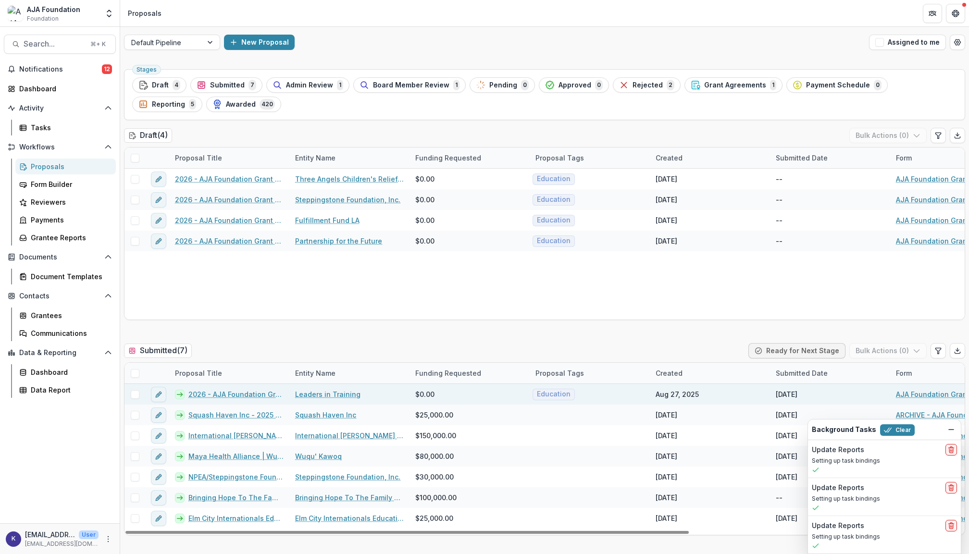  I want to click on a: Grantee Reports, so click(65, 237).